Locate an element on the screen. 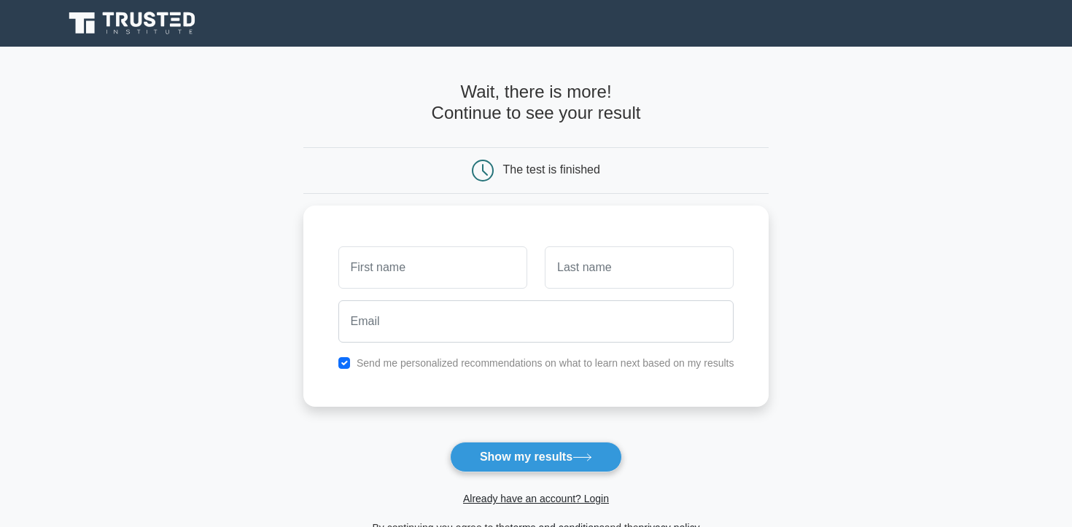 The image size is (1072, 527). a: Already have an account? Login is located at coordinates (536, 499).